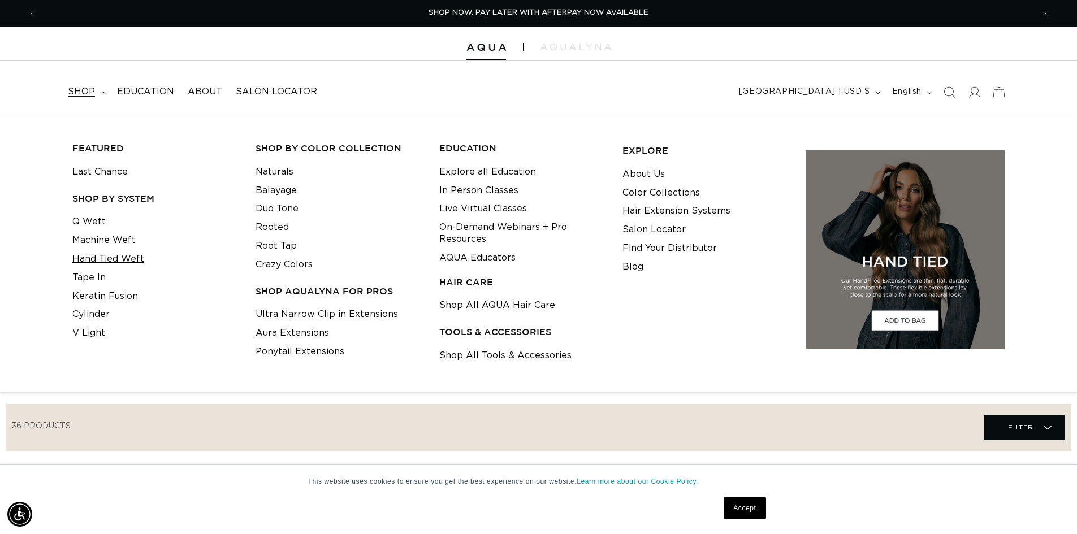 The image size is (1077, 534). I want to click on summary: Filter, so click(1024, 427).